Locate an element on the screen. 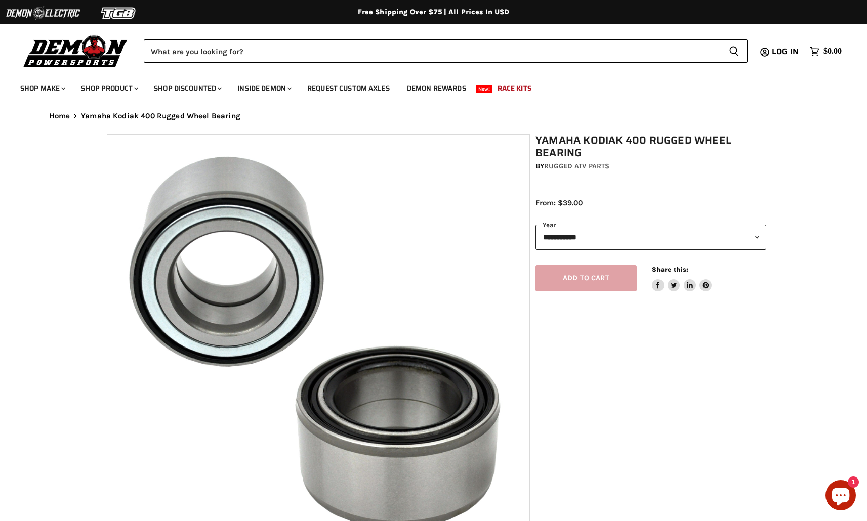  span: From: $39.00 is located at coordinates (559, 203).